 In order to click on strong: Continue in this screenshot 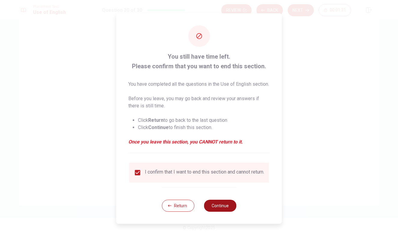, I will do `click(158, 127)`.